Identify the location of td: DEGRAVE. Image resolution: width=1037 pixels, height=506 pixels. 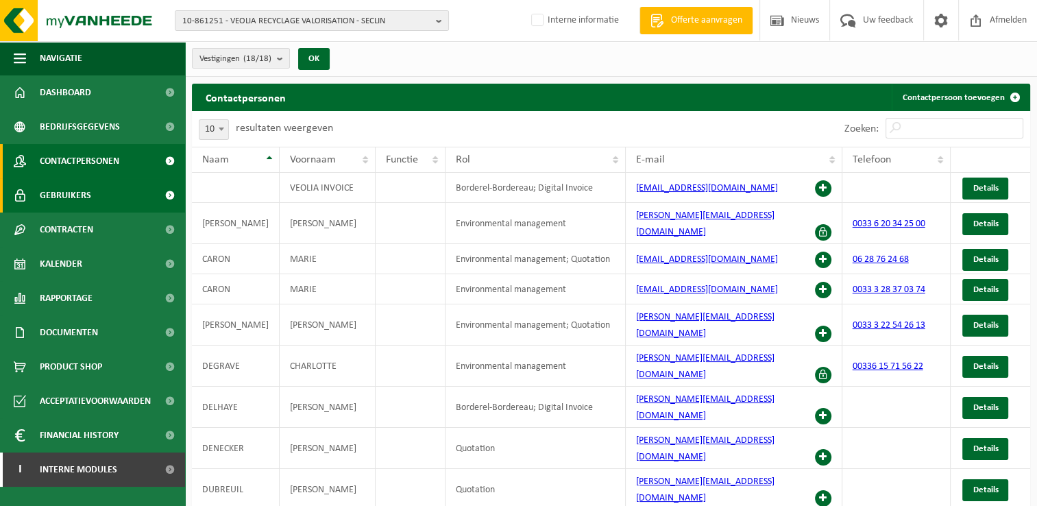
(236, 366).